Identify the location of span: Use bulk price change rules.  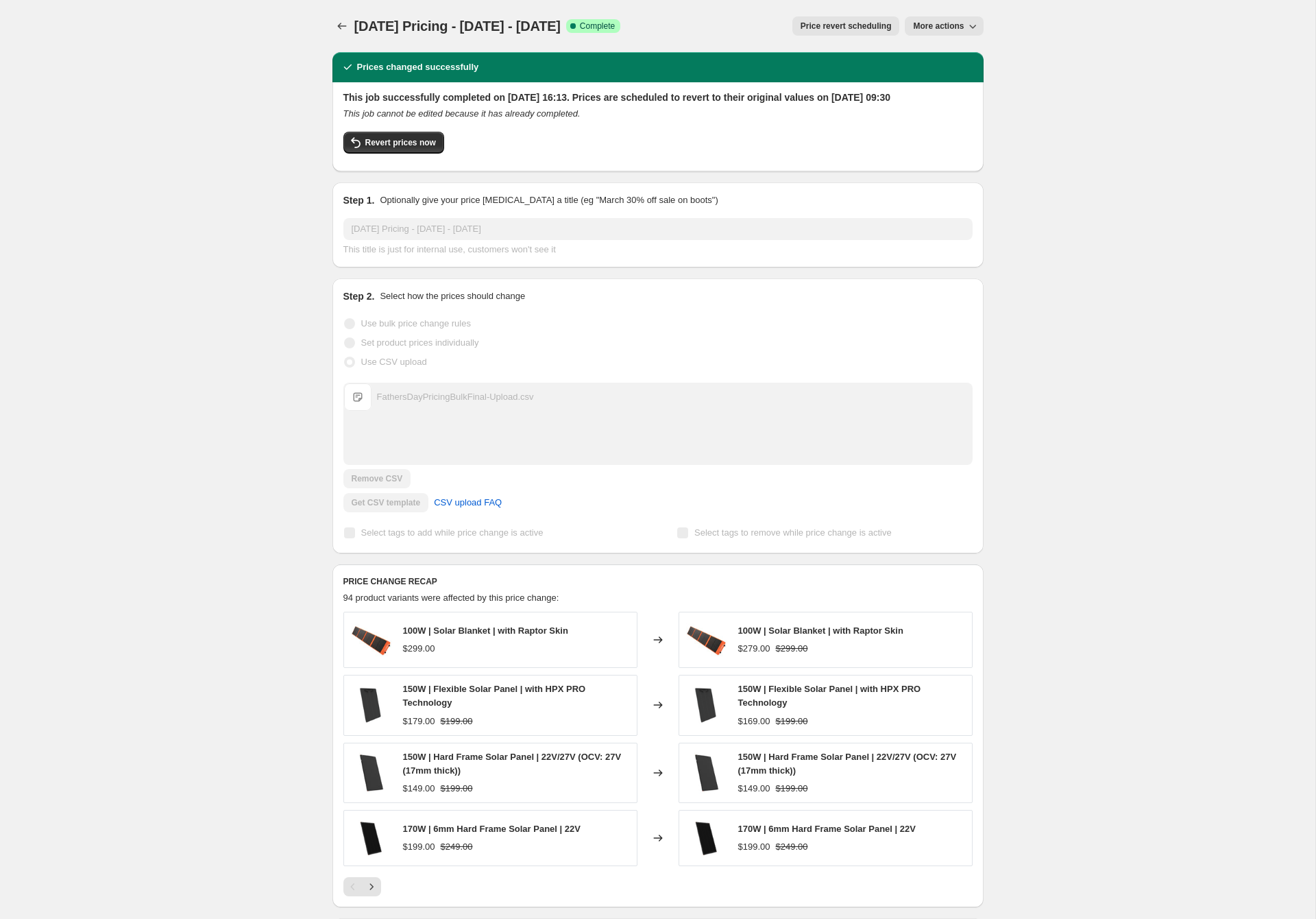
(416, 323).